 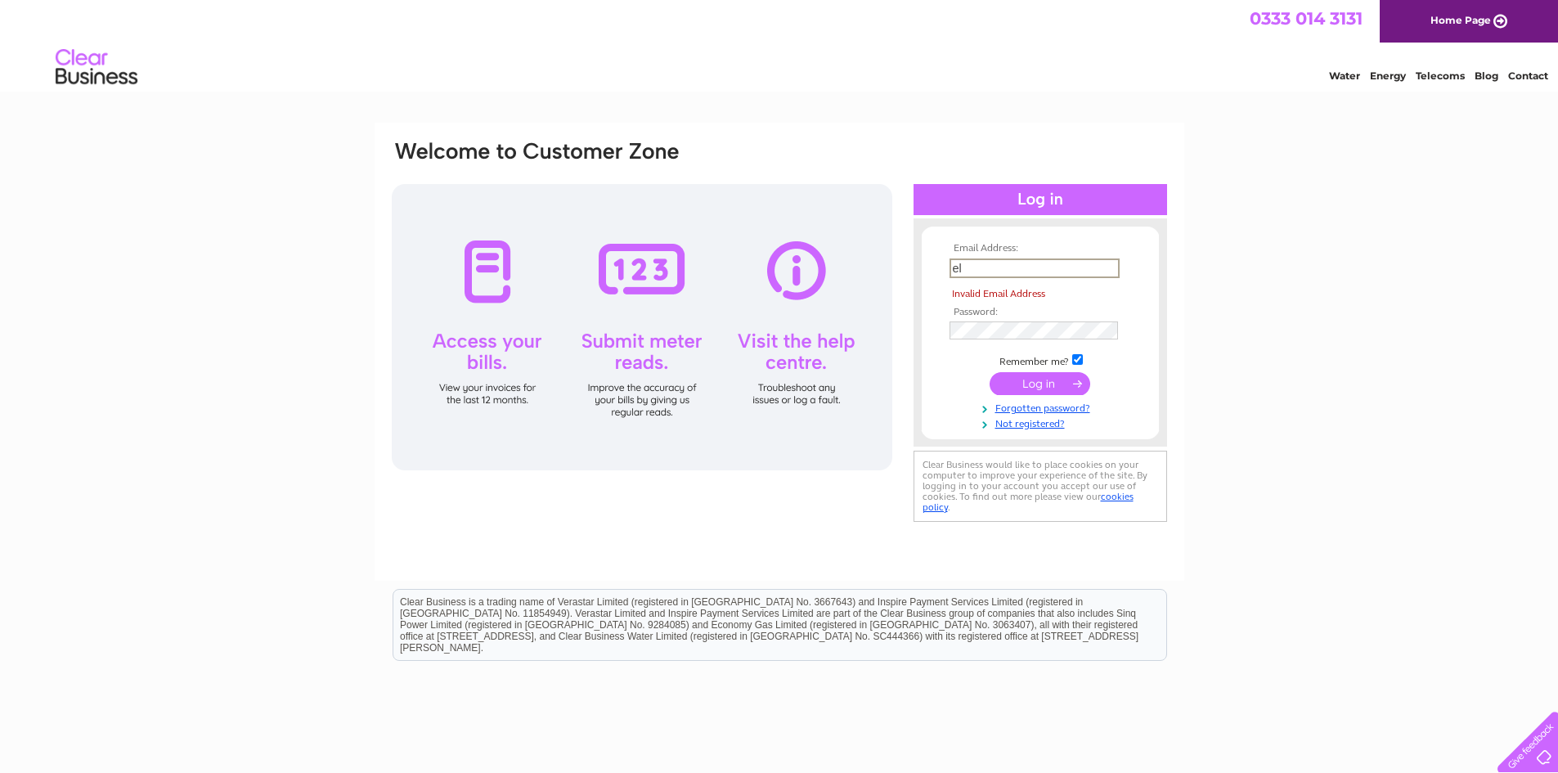 I want to click on th: Password:, so click(x=1041, y=313).